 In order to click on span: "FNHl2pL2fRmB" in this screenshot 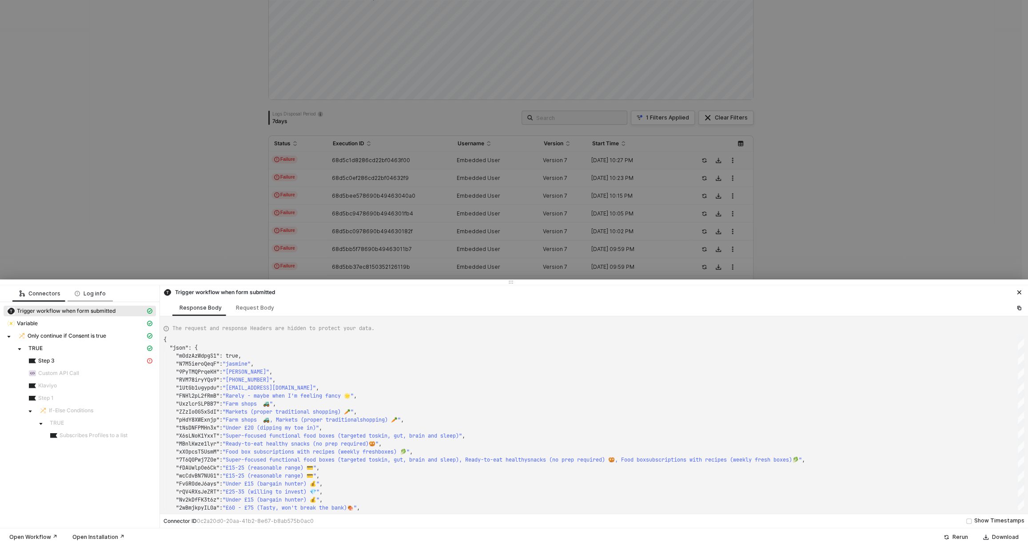, I will do `click(198, 396)`.